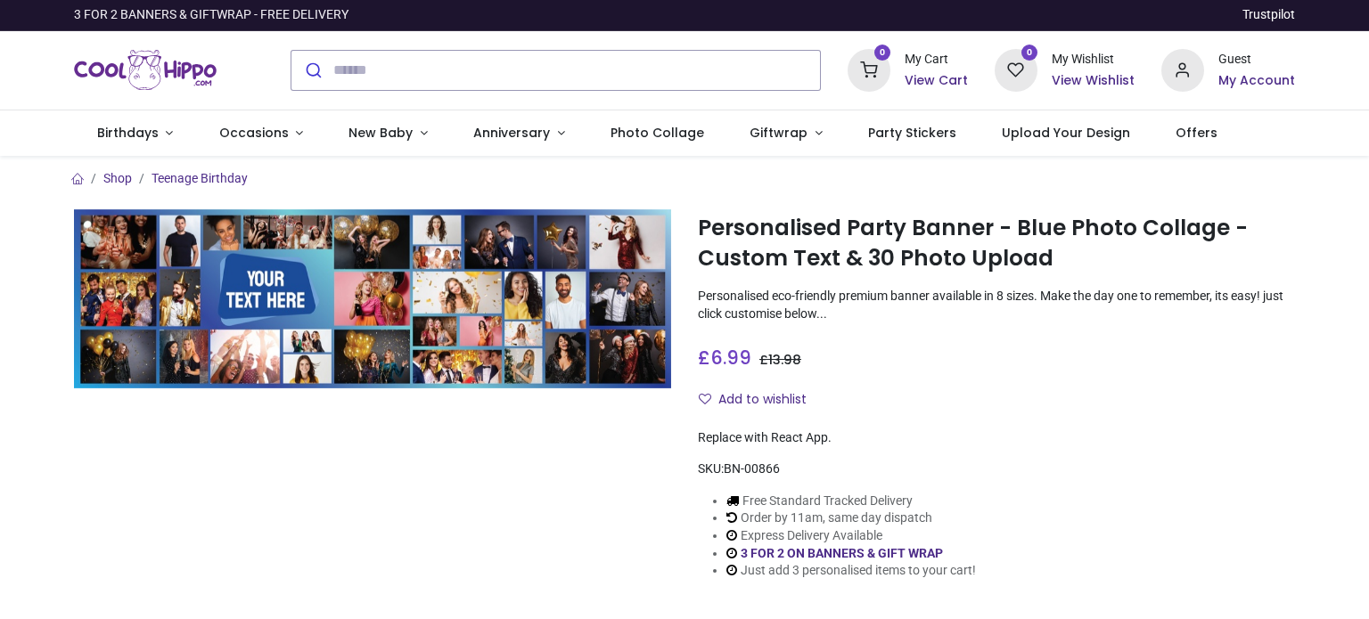 Image resolution: width=1369 pixels, height=619 pixels. Describe the element at coordinates (657, 133) in the screenshot. I see `span: Photo Collage` at that location.